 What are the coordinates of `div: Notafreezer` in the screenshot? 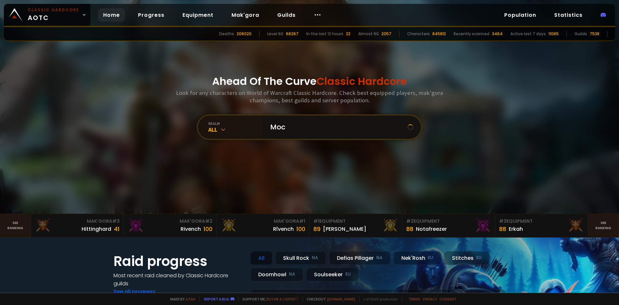 It's located at (432, 229).